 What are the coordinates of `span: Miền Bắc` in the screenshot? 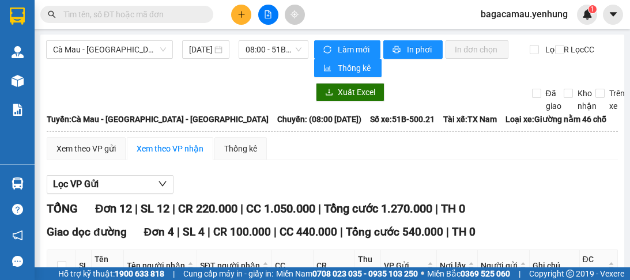 It's located at (468, 274).